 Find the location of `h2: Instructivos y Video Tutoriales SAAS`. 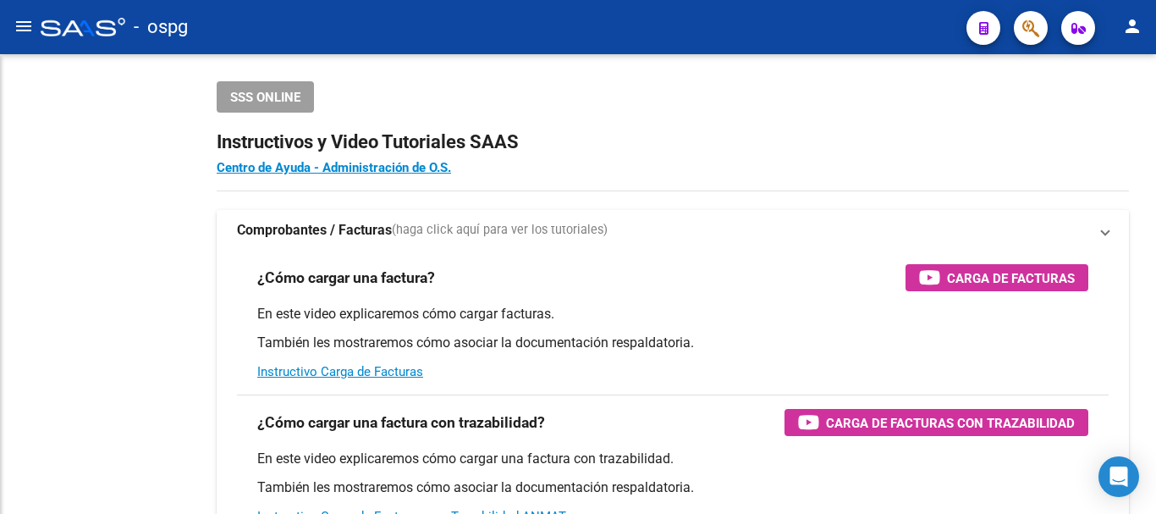

h2: Instructivos y Video Tutoriales SAAS is located at coordinates (673, 142).